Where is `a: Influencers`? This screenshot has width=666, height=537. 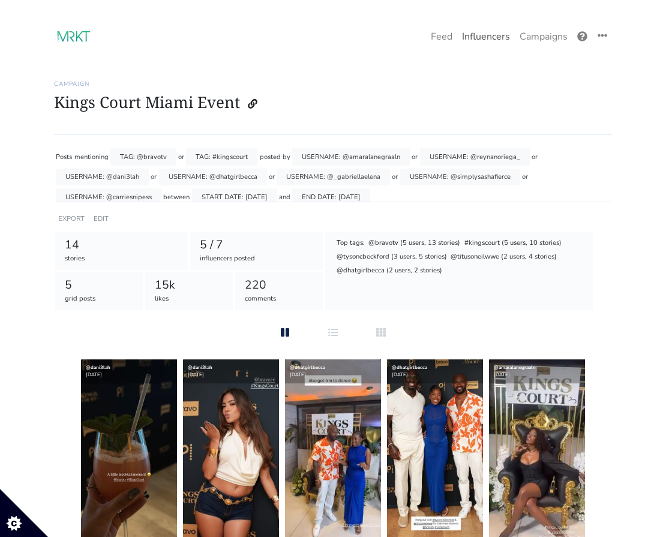
a: Influencers is located at coordinates (486, 37).